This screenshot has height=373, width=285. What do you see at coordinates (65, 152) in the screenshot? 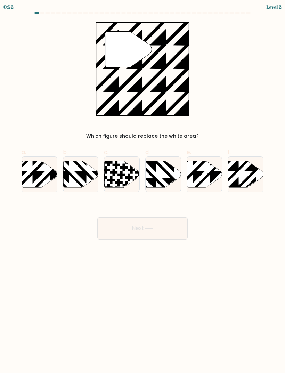
I see `span: b.` at bounding box center [65, 152].